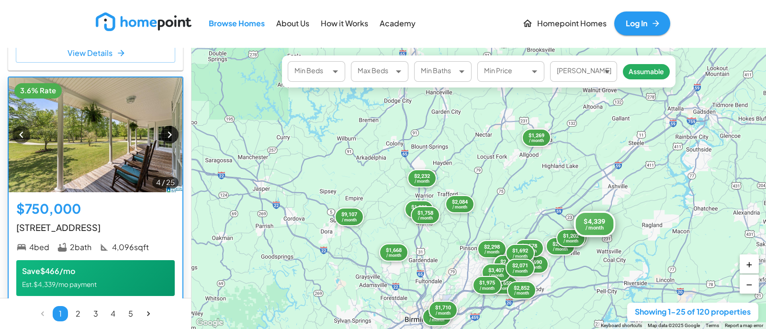 The width and height of the screenshot is (766, 329). What do you see at coordinates (564, 23) in the screenshot?
I see `a: Homepoint Homes` at bounding box center [564, 23].